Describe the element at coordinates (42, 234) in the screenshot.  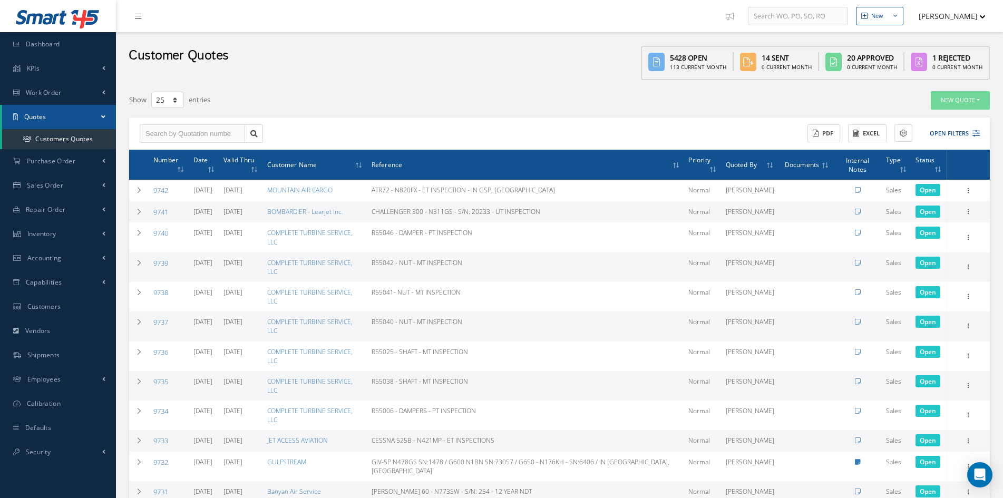
I see `span: Inventory` at that location.